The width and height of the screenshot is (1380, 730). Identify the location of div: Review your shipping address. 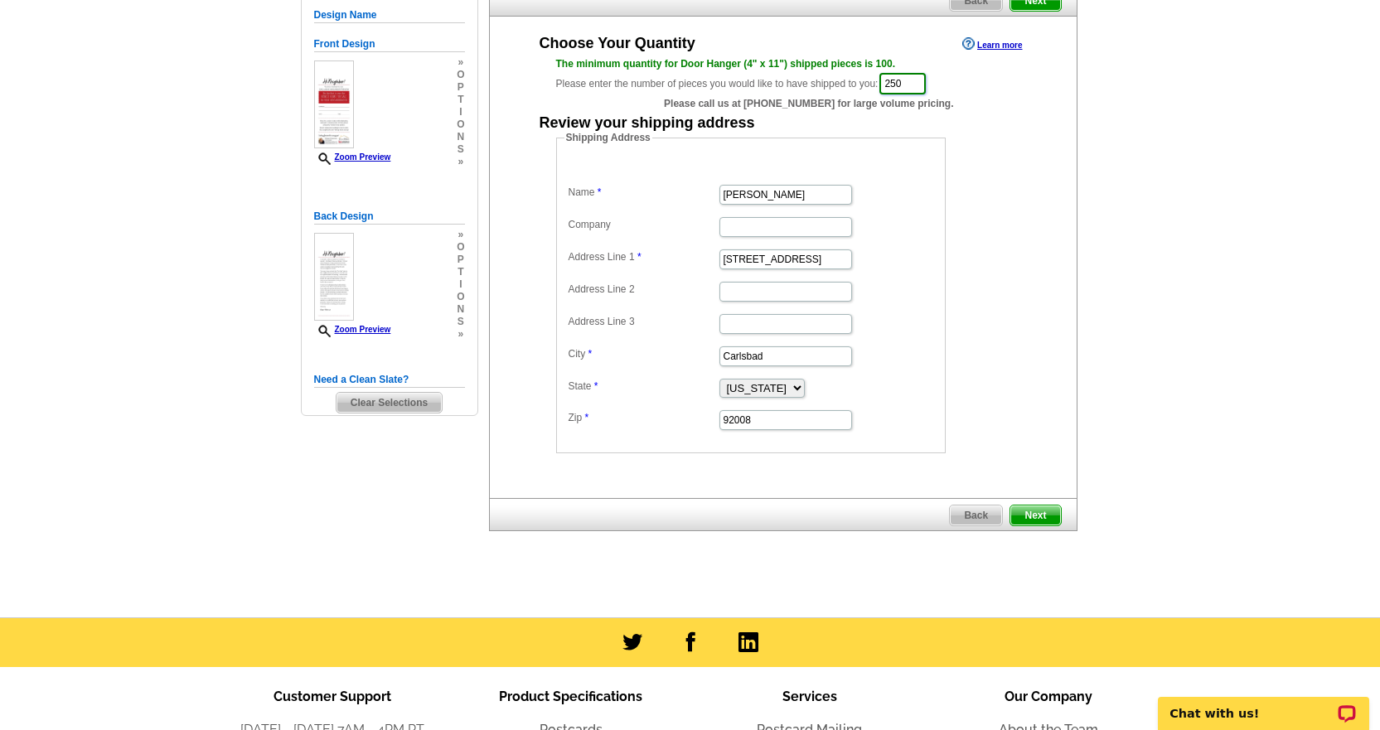
(647, 123).